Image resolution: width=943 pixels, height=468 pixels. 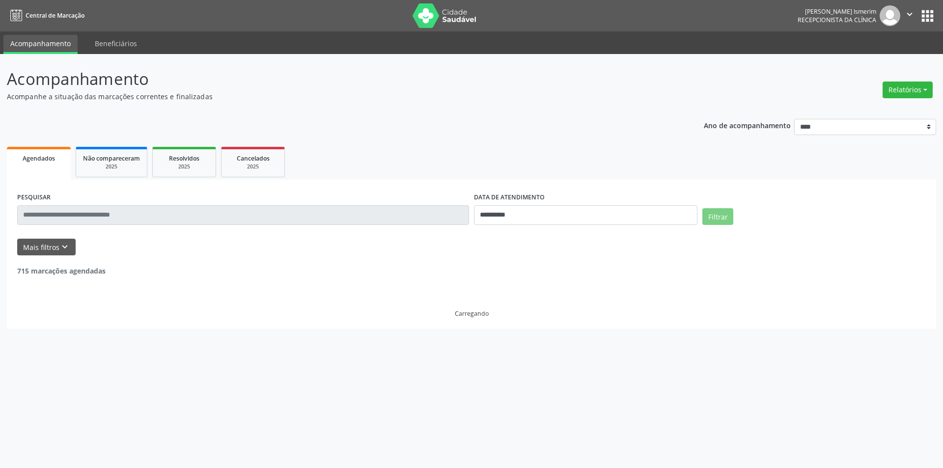 What do you see at coordinates (65, 247) in the screenshot?
I see `i: keyboard_arrow_down` at bounding box center [65, 247].